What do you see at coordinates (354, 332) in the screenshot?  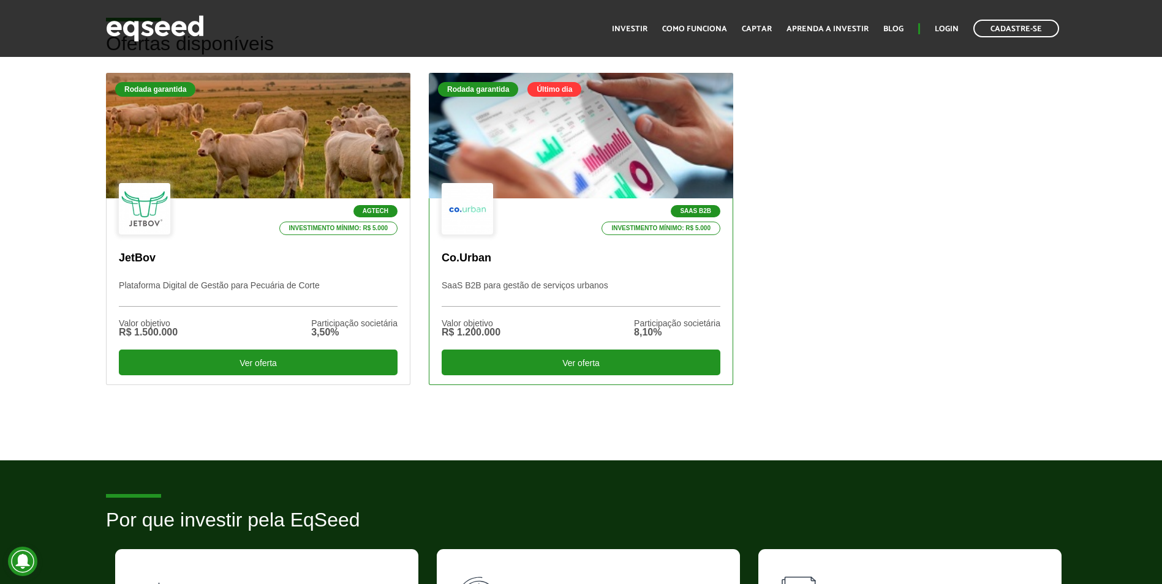 I see `div: 3,50%` at bounding box center [354, 332].